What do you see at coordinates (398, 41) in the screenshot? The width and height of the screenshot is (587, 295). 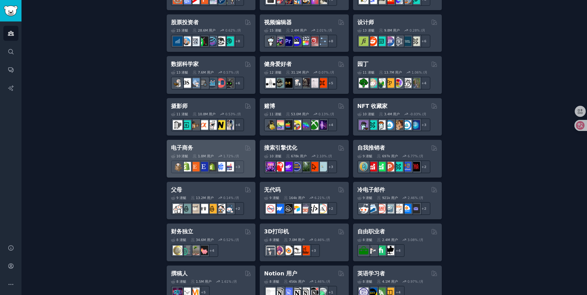 I see `img: 用户体验` at bounding box center [398, 41].